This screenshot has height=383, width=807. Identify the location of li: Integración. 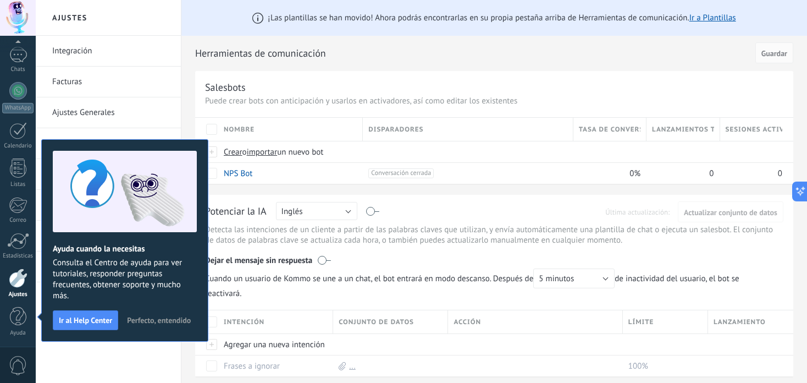
(108, 51).